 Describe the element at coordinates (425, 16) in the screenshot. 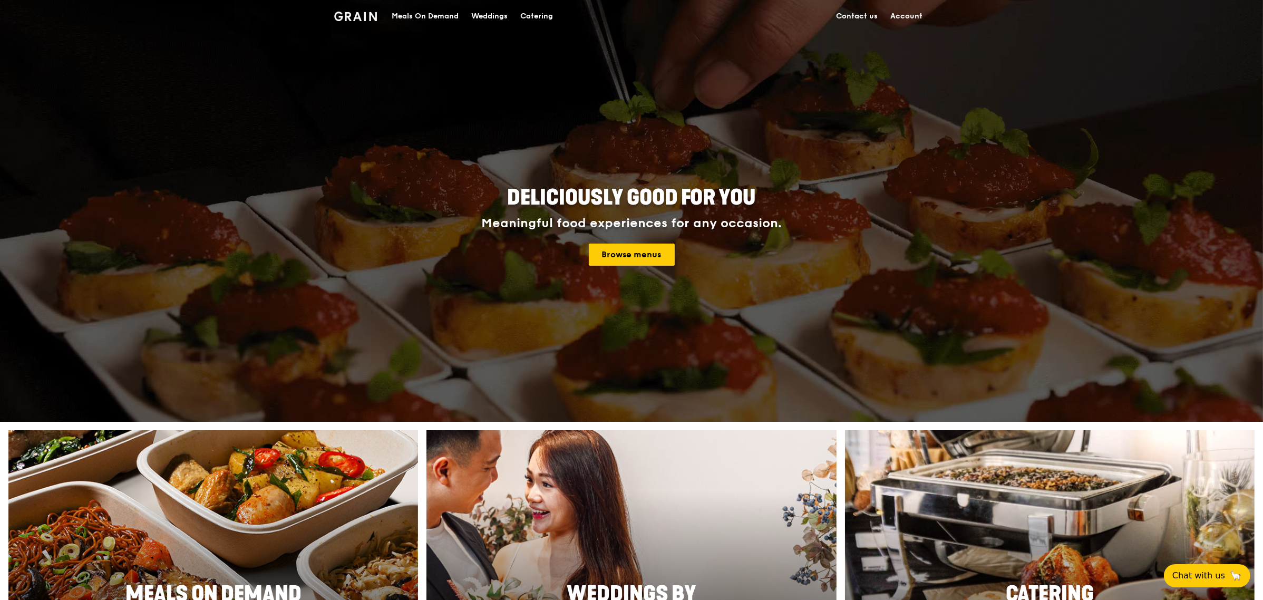

I see `div: Meals On Demand` at that location.